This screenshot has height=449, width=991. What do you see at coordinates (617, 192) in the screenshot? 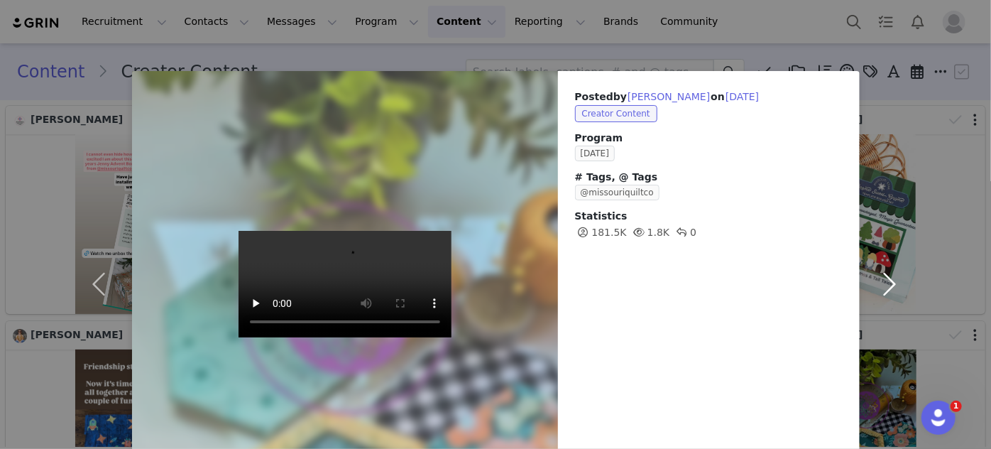
I see `span: @missouriquiltco` at bounding box center [617, 192].